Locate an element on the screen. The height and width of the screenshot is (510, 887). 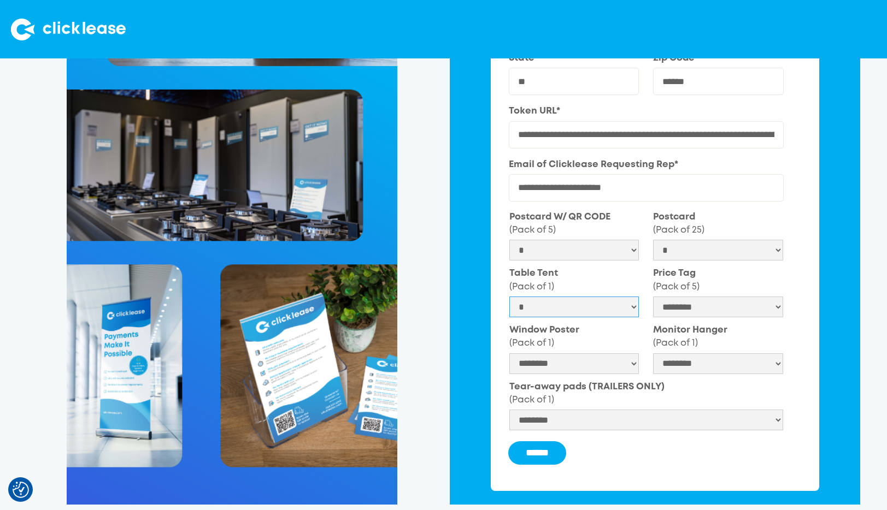
label: Monitor Hanger is located at coordinates (718, 337).